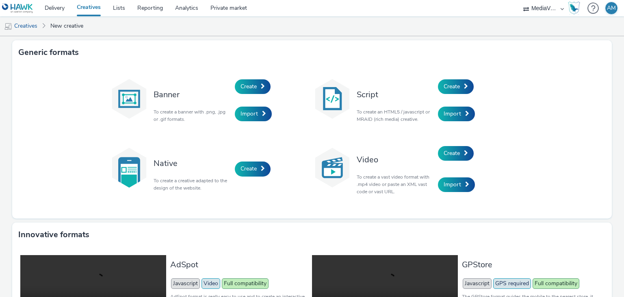  I want to click on div: AM, so click(611, 8).